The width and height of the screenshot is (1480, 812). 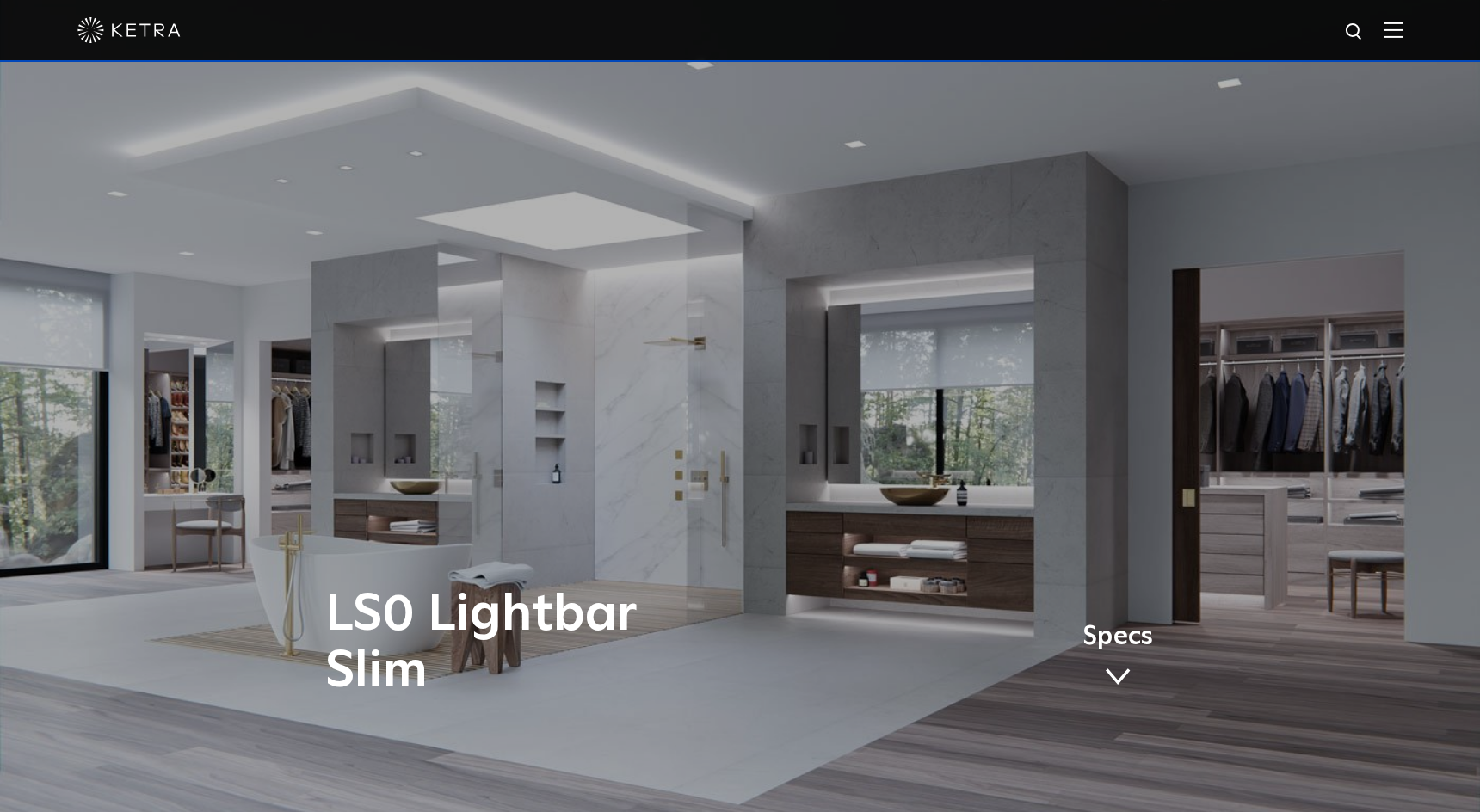 I want to click on img: Hamburger%20Nav.svg, so click(x=1393, y=29).